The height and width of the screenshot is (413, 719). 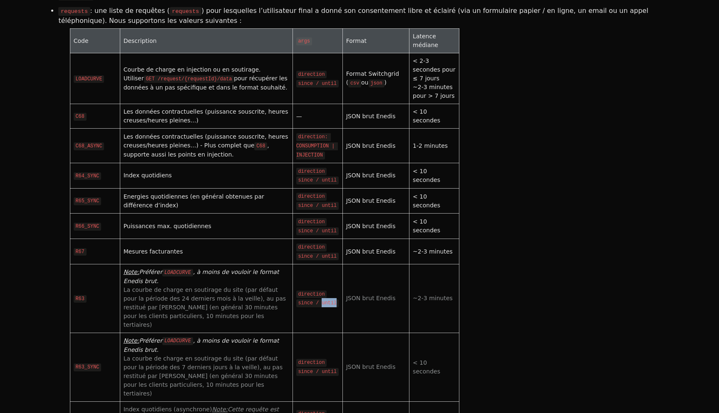 I want to click on div: Energies quotidiennes (en général obtenues par différence d’index), so click(x=206, y=201).